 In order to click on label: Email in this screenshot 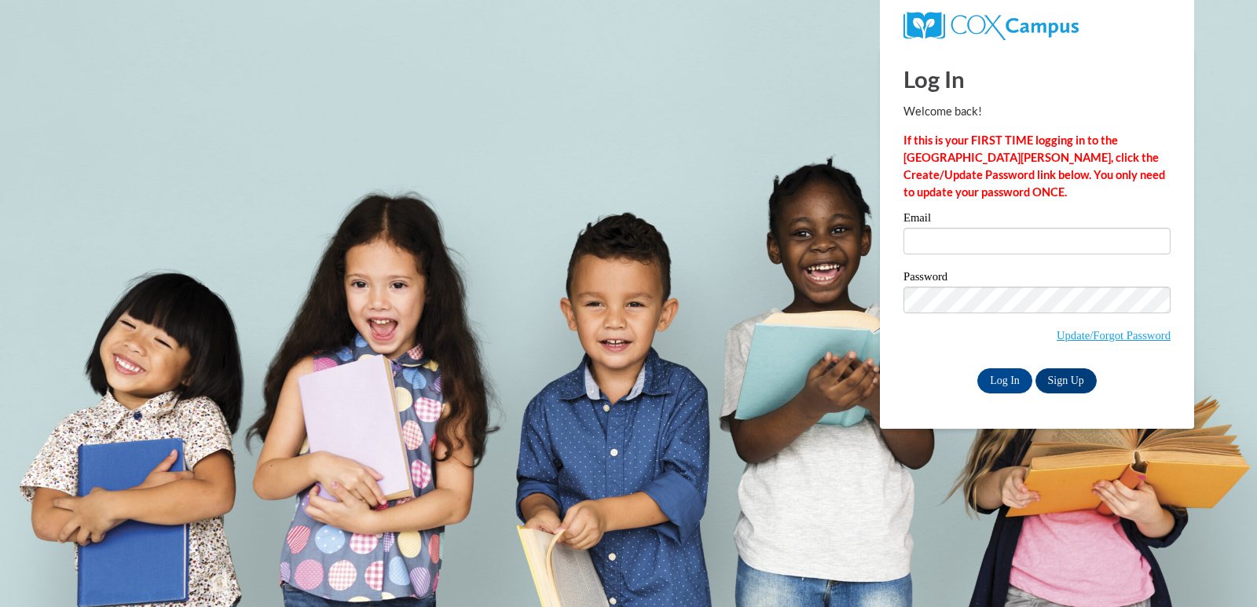, I will do `click(1037, 220)`.